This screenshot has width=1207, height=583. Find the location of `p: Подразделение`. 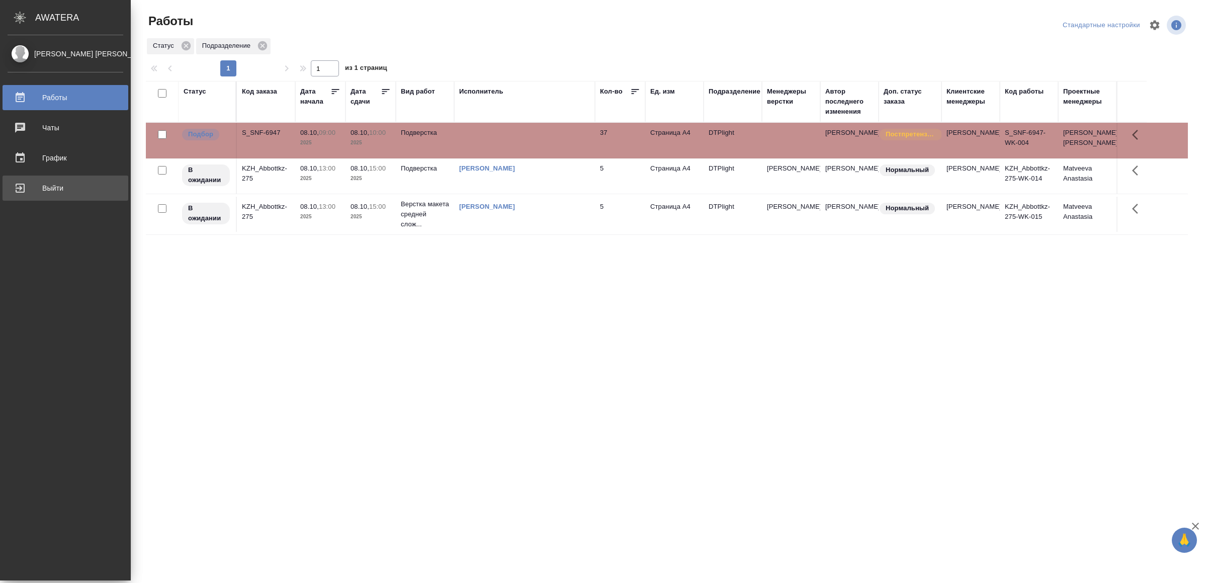

p: Подразделение is located at coordinates (228, 46).